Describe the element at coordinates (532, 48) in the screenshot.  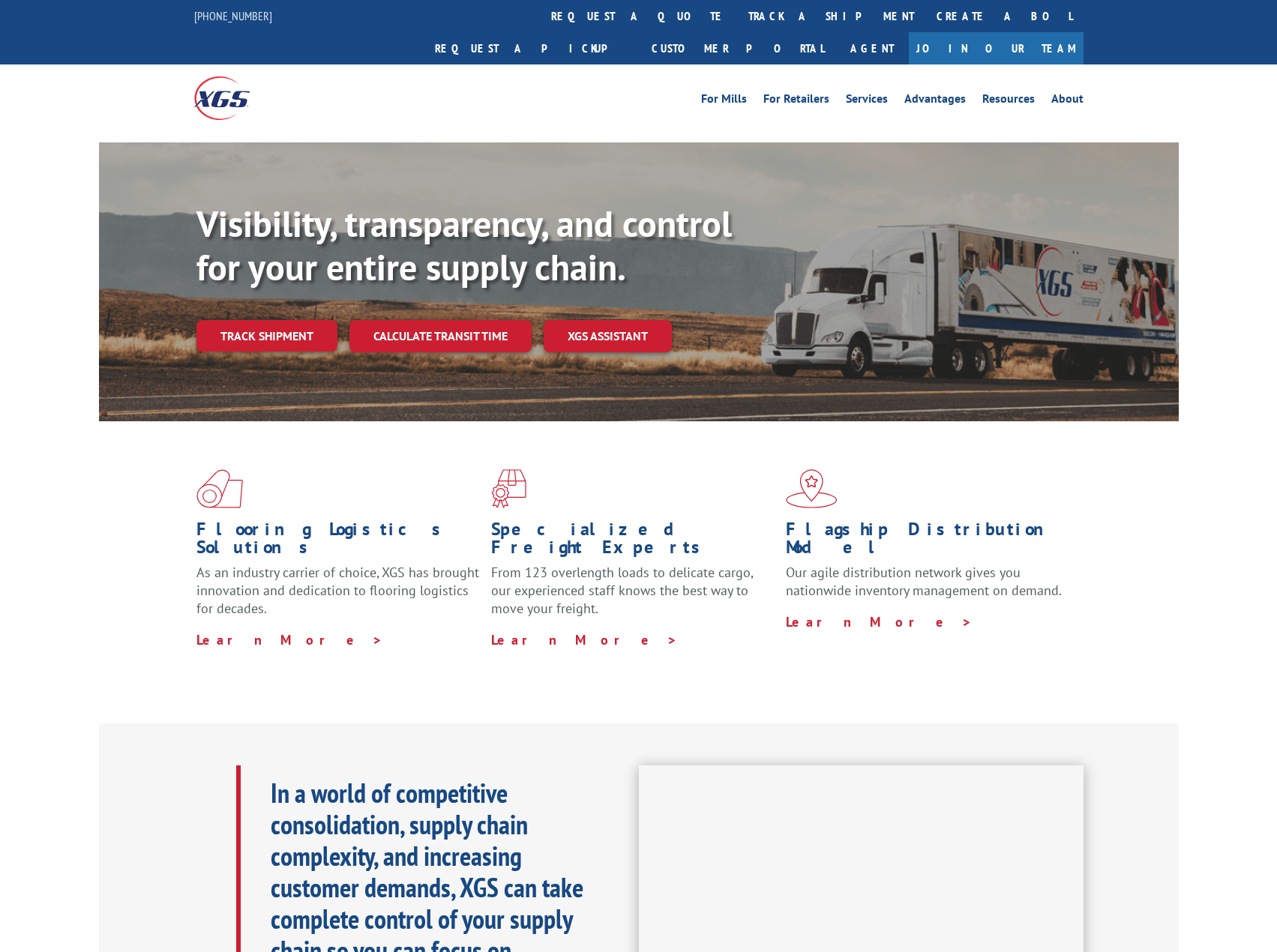
I see `a: Request a pickup` at that location.